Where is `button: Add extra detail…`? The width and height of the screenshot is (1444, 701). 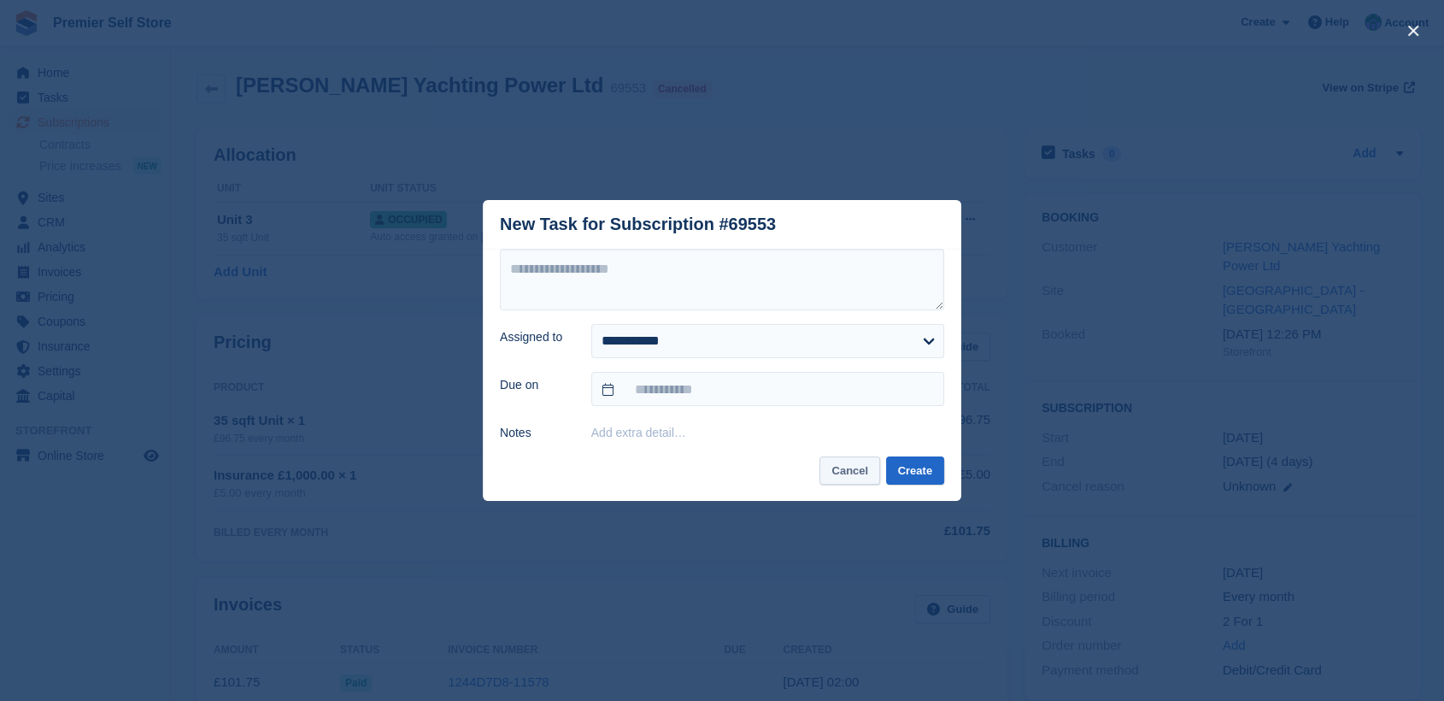 button: Add extra detail… is located at coordinates (638, 432).